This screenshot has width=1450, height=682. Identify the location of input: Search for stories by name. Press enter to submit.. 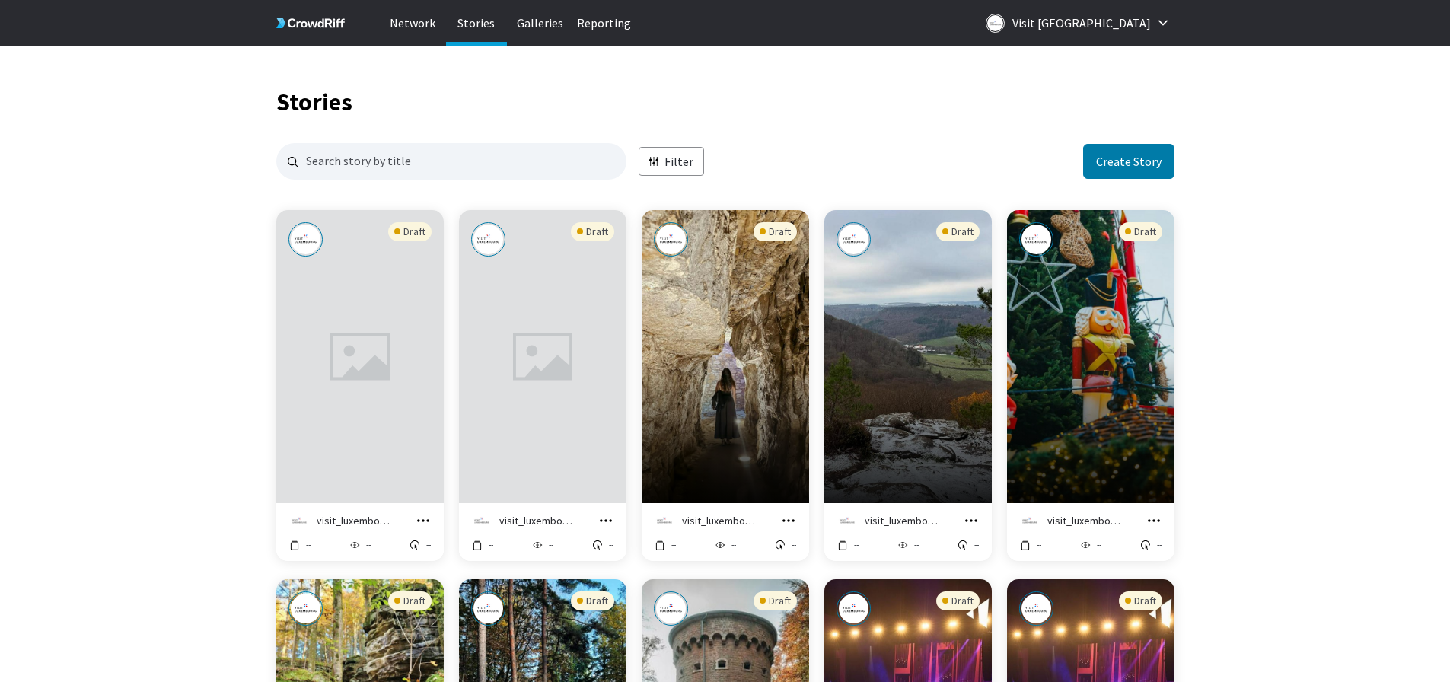
(451, 161).